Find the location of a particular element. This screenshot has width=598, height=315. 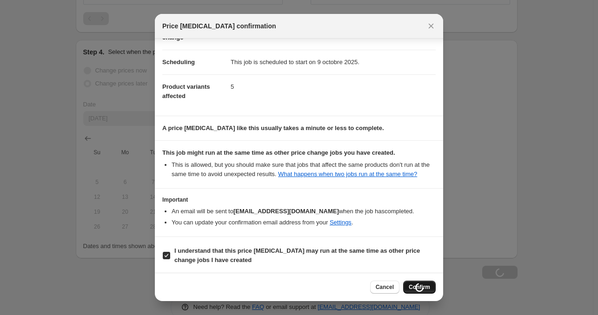

li: This is allowed, but you should make sure that jobs that affect the same products don ' t run at ... is located at coordinates (304, 170).